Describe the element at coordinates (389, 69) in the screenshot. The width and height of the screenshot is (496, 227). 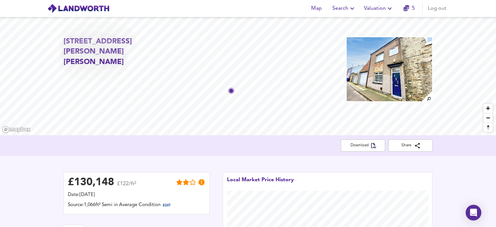
I see `img: property` at that location.